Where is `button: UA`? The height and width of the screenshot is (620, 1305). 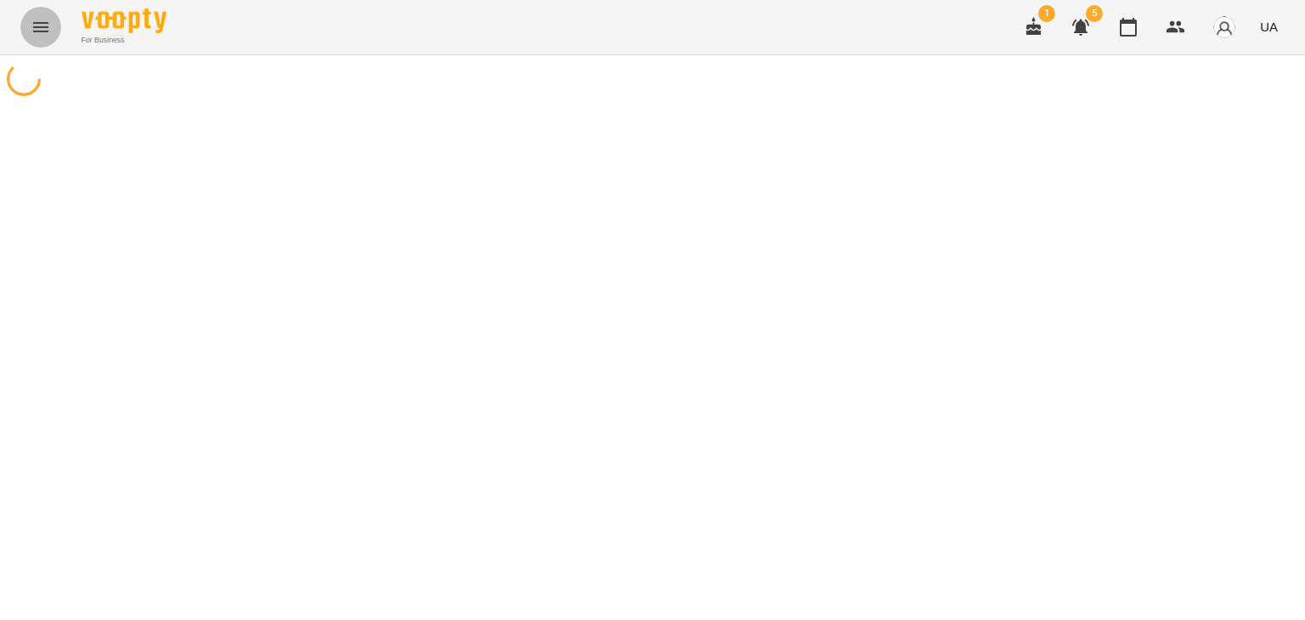 button: UA is located at coordinates (1269, 26).